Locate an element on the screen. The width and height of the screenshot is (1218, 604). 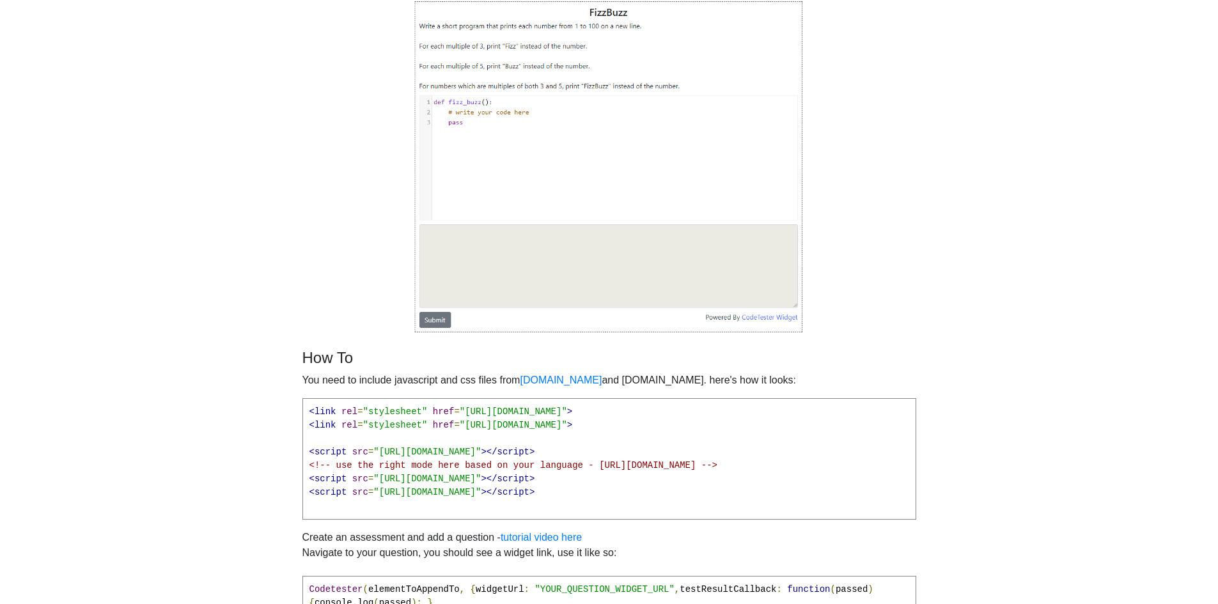
span: Codetester is located at coordinates (336, 590).